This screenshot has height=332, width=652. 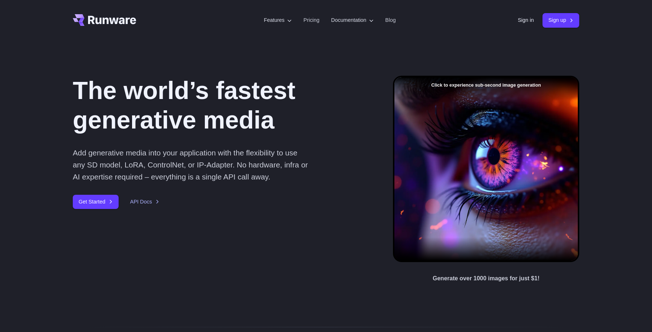 I want to click on h1: The world’s fastest generative media, so click(x=221, y=105).